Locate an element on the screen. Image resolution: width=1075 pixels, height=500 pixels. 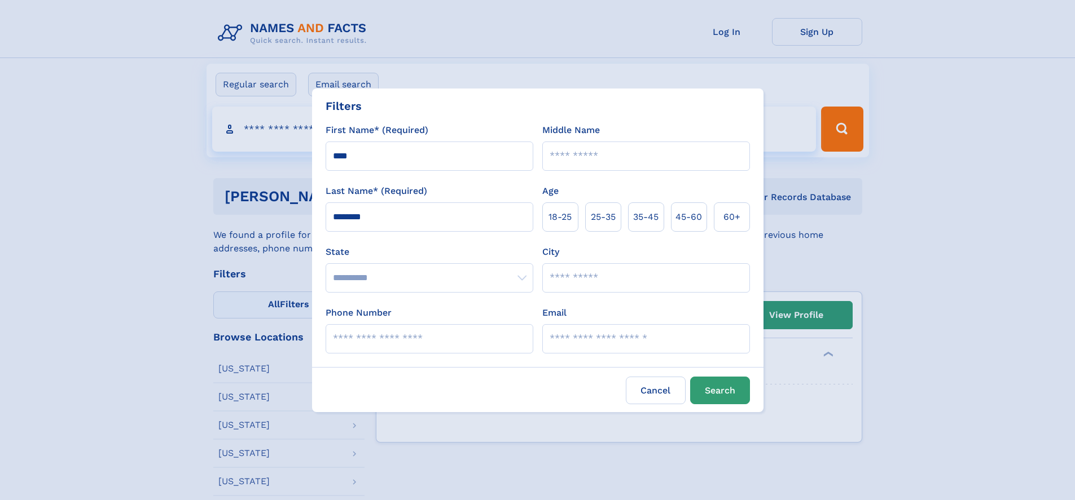
label: First Name* (Required) is located at coordinates (377, 130).